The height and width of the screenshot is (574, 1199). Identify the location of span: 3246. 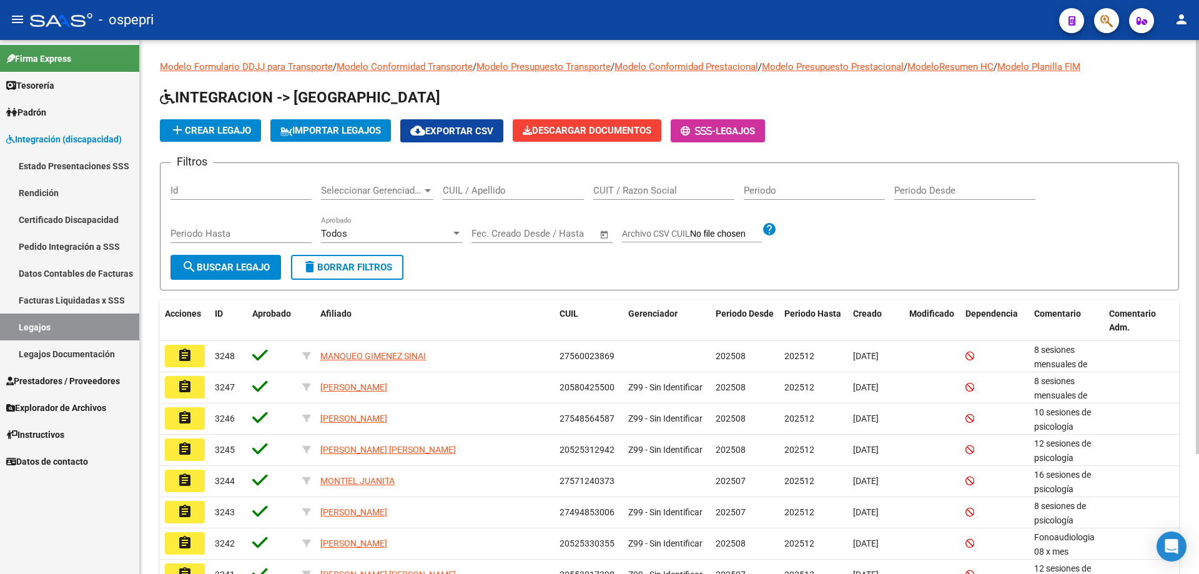
(225, 418).